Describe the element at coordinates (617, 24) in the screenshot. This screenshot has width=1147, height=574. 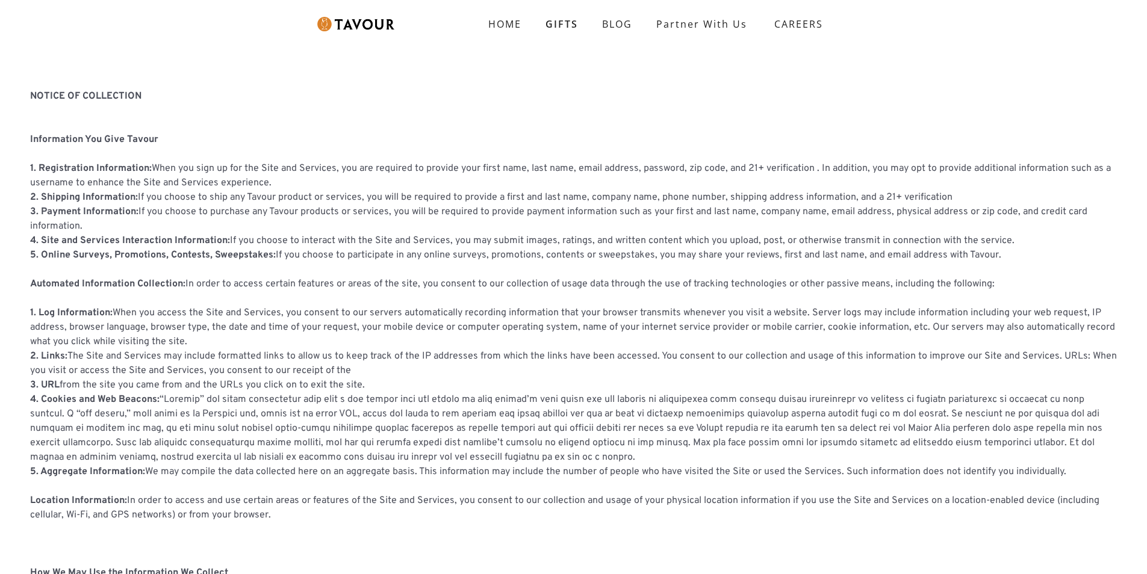
I see `a: BLOG` at that location.